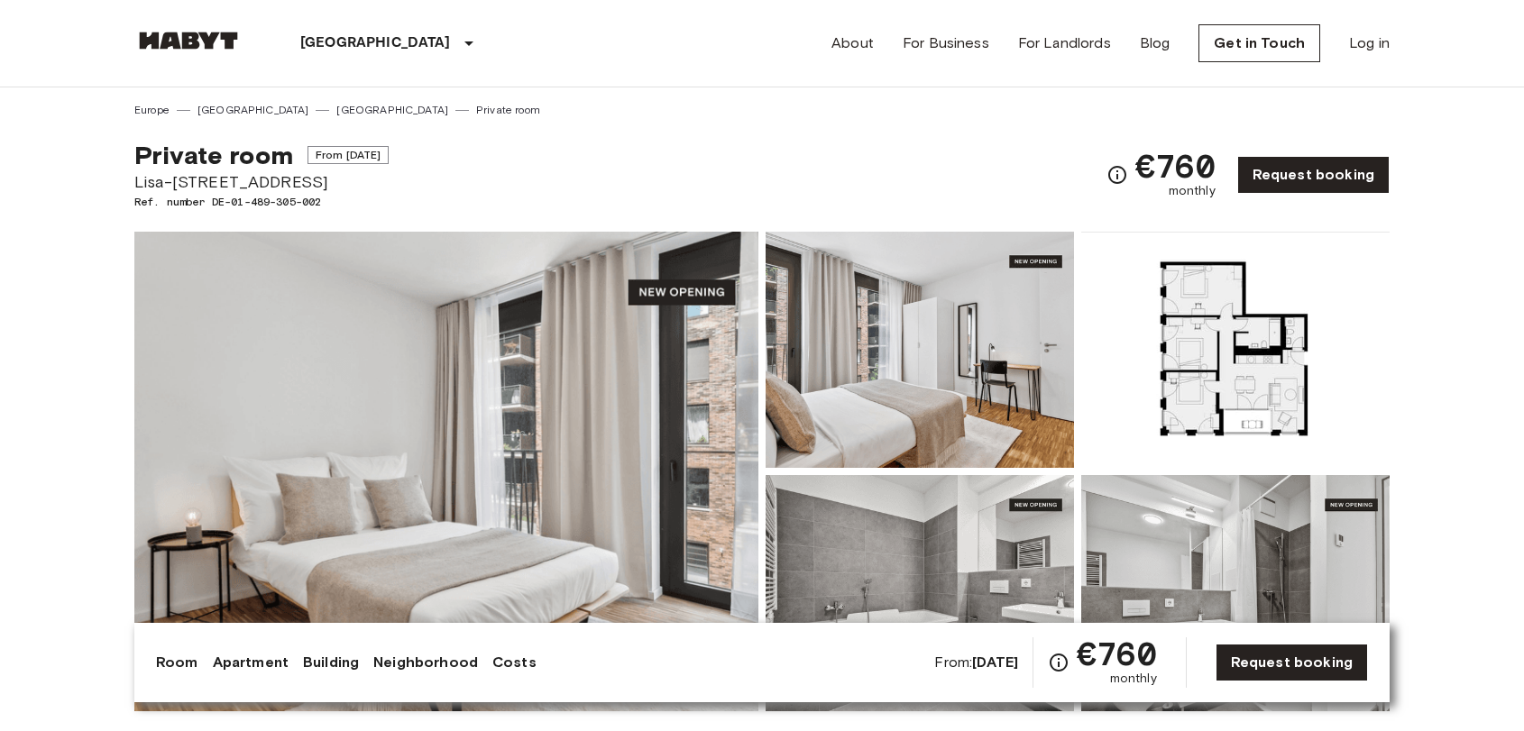 The width and height of the screenshot is (1524, 731). I want to click on a: Log in, so click(1369, 43).